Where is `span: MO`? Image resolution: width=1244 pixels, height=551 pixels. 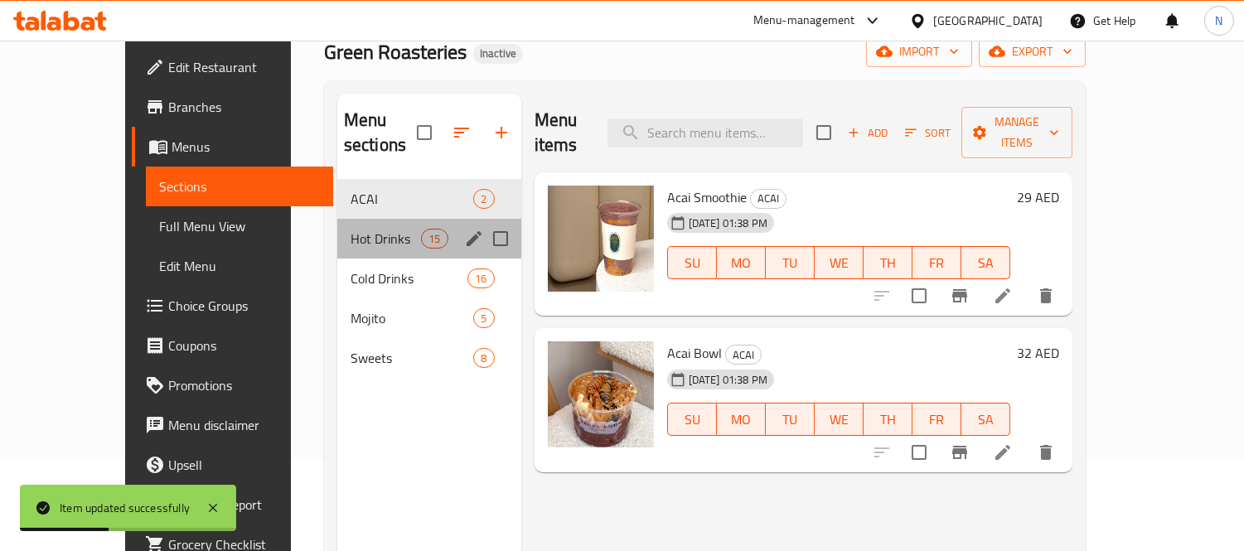 span: MO is located at coordinates (741, 419).